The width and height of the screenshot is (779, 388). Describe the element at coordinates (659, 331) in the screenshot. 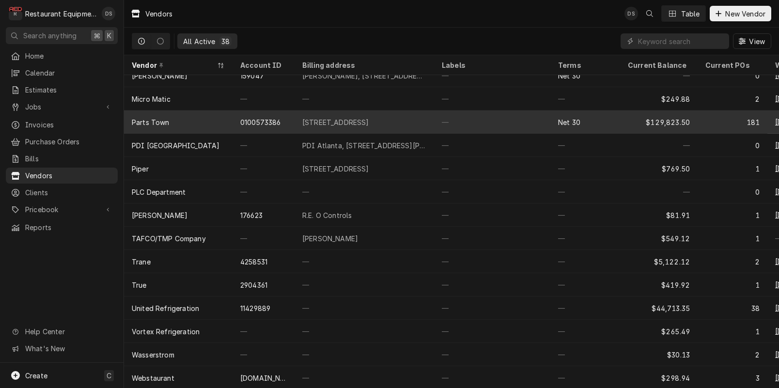

I see `div: $265.49` at that location.